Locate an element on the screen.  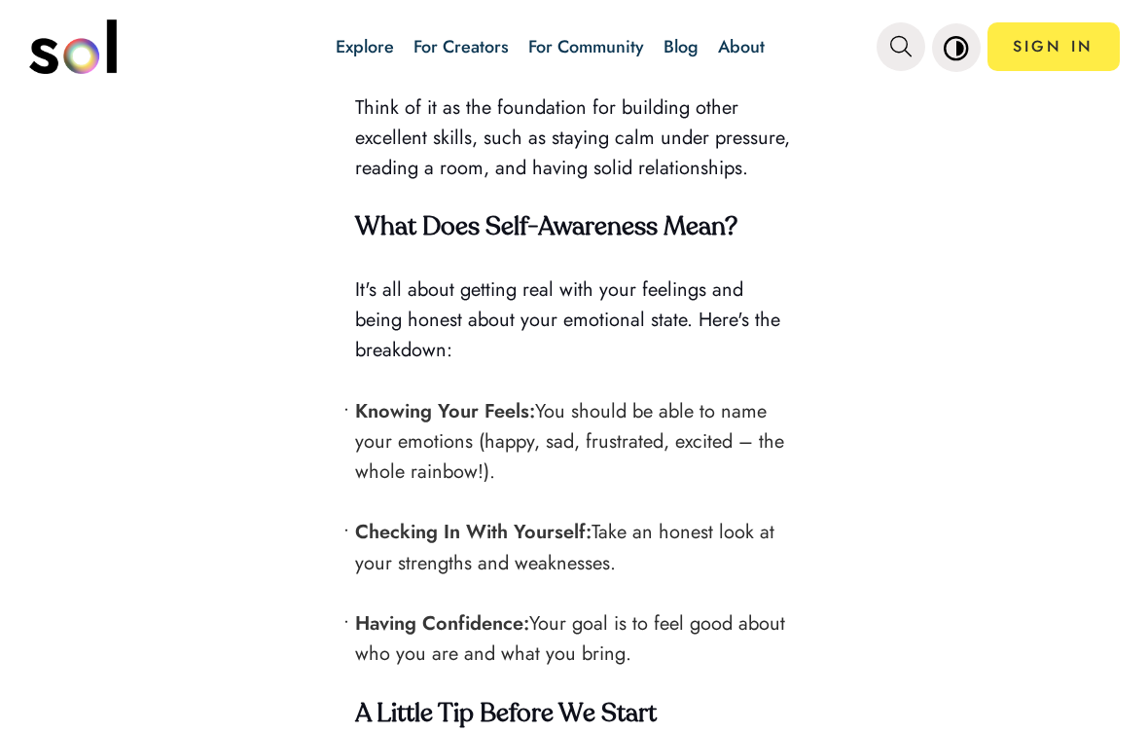
strong: Checking In With Yourself: is located at coordinates (473, 531).